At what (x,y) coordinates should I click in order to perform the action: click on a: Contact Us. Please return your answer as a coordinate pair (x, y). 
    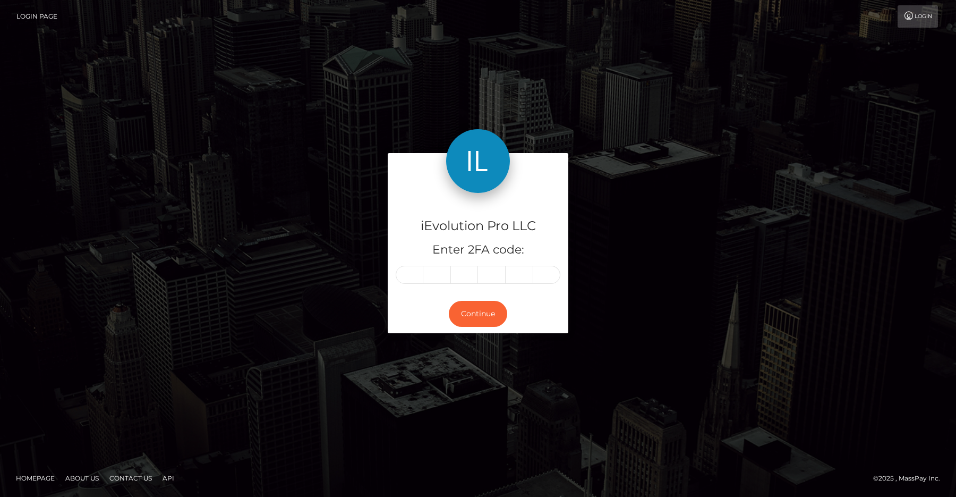
    Looking at the image, I should click on (131, 478).